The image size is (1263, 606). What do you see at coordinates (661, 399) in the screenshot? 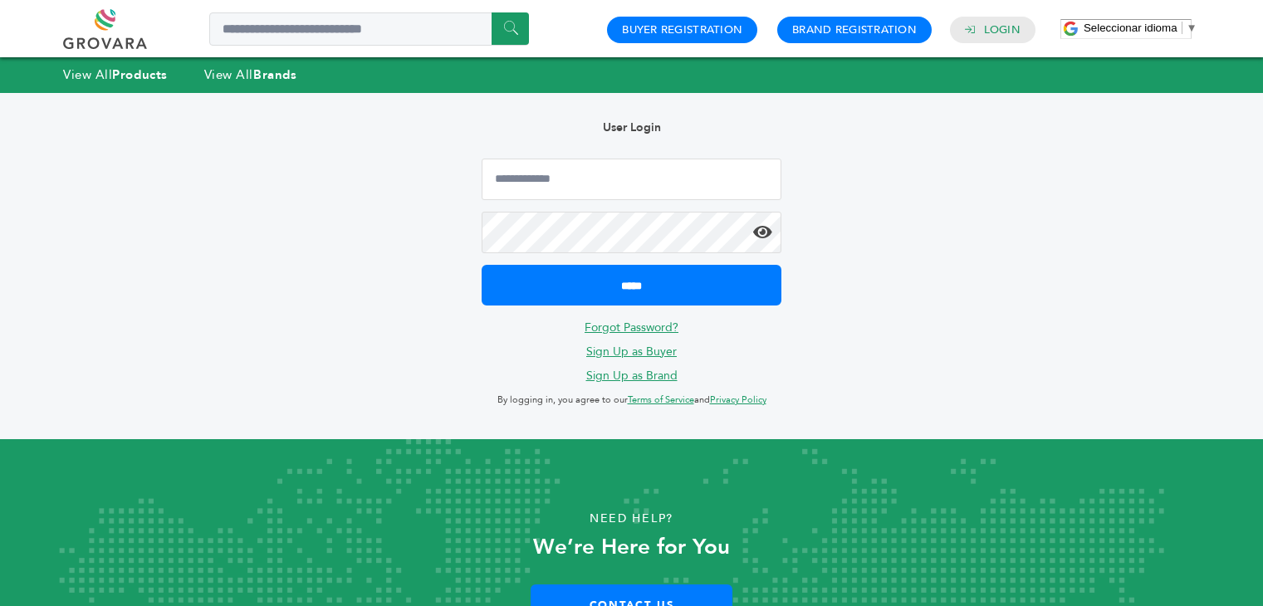
I see `a: Terms of Service` at bounding box center [661, 399].